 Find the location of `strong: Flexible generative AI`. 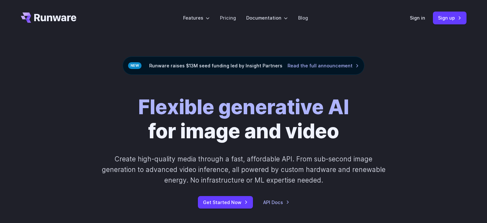

strong: Flexible generative AI is located at coordinates (244, 107).